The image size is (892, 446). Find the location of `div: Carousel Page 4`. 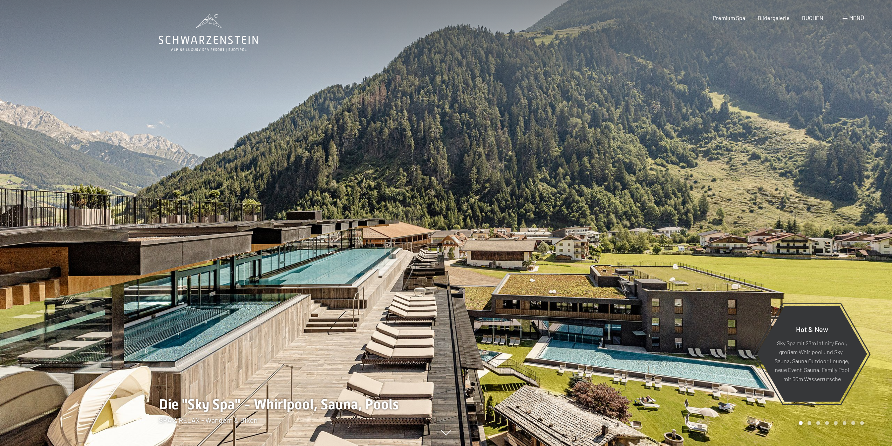

div: Carousel Page 4 is located at coordinates (827, 422).